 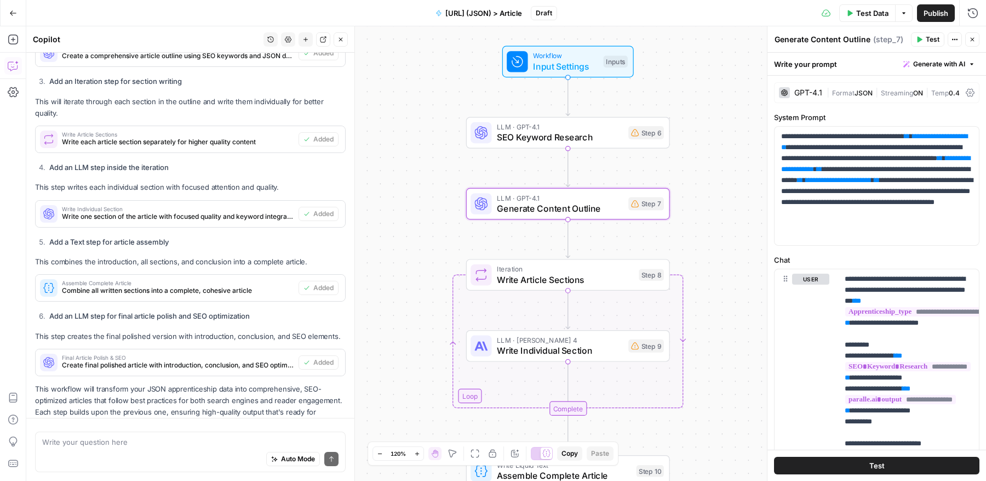 What do you see at coordinates (190, 187) in the screenshot?
I see `p: This step writes each individual section with focused attention and quality.` at bounding box center [190, 187].